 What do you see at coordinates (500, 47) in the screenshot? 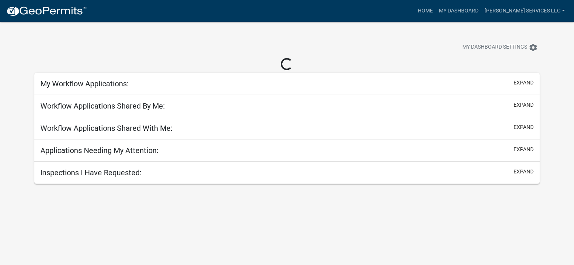
I see `button: My Dashboard Settingssettings` at bounding box center [500, 47].